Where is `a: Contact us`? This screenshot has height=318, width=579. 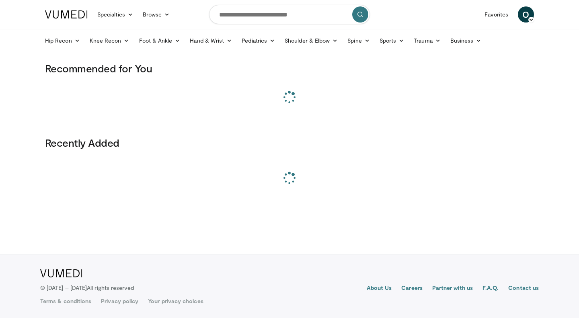
a: Contact us is located at coordinates (524, 289).